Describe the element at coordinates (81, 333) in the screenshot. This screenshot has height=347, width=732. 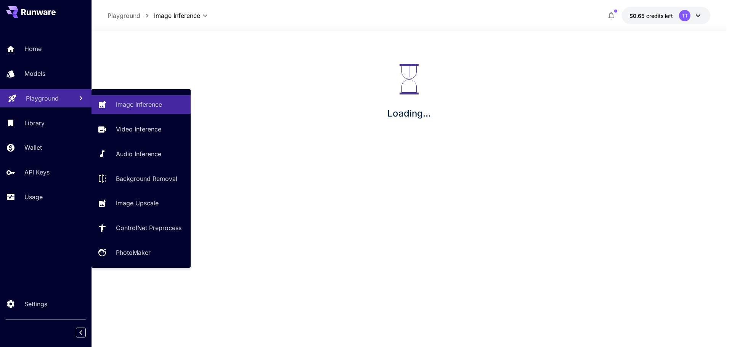
I see `button: Collapse sidebar` at that location.